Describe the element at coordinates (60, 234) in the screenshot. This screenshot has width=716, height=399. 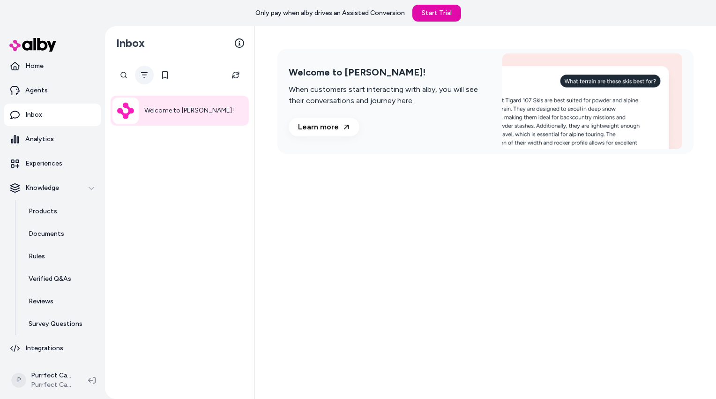
I see `a: Documents` at that location.